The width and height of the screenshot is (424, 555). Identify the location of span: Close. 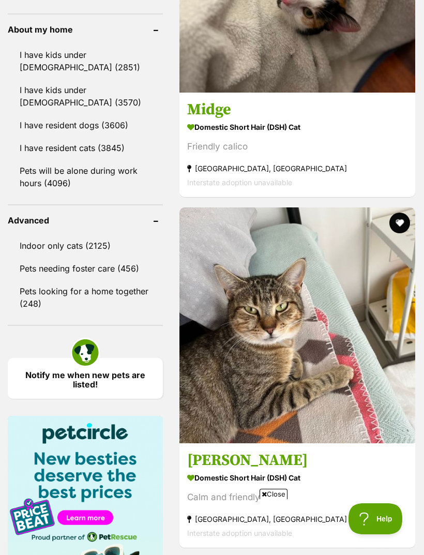
(274, 494).